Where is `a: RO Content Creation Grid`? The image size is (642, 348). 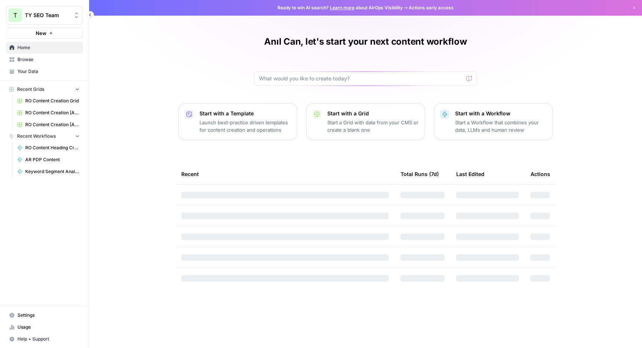
a: RO Content Creation Grid is located at coordinates (48, 101).